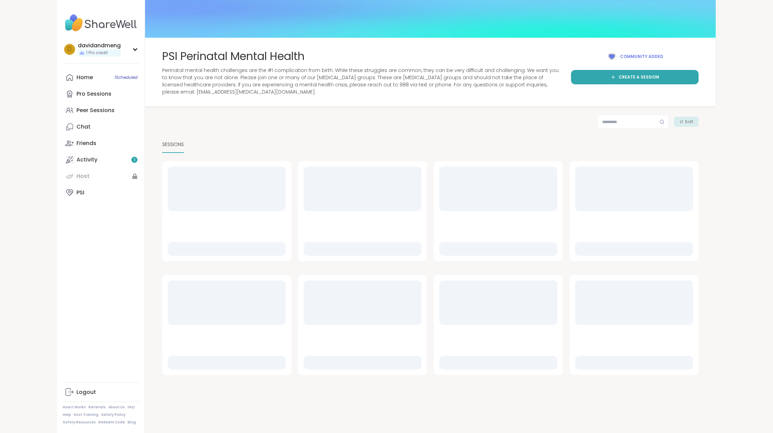 Image resolution: width=773 pixels, height=433 pixels. Describe the element at coordinates (83, 127) in the screenshot. I see `div: Chat` at that location.